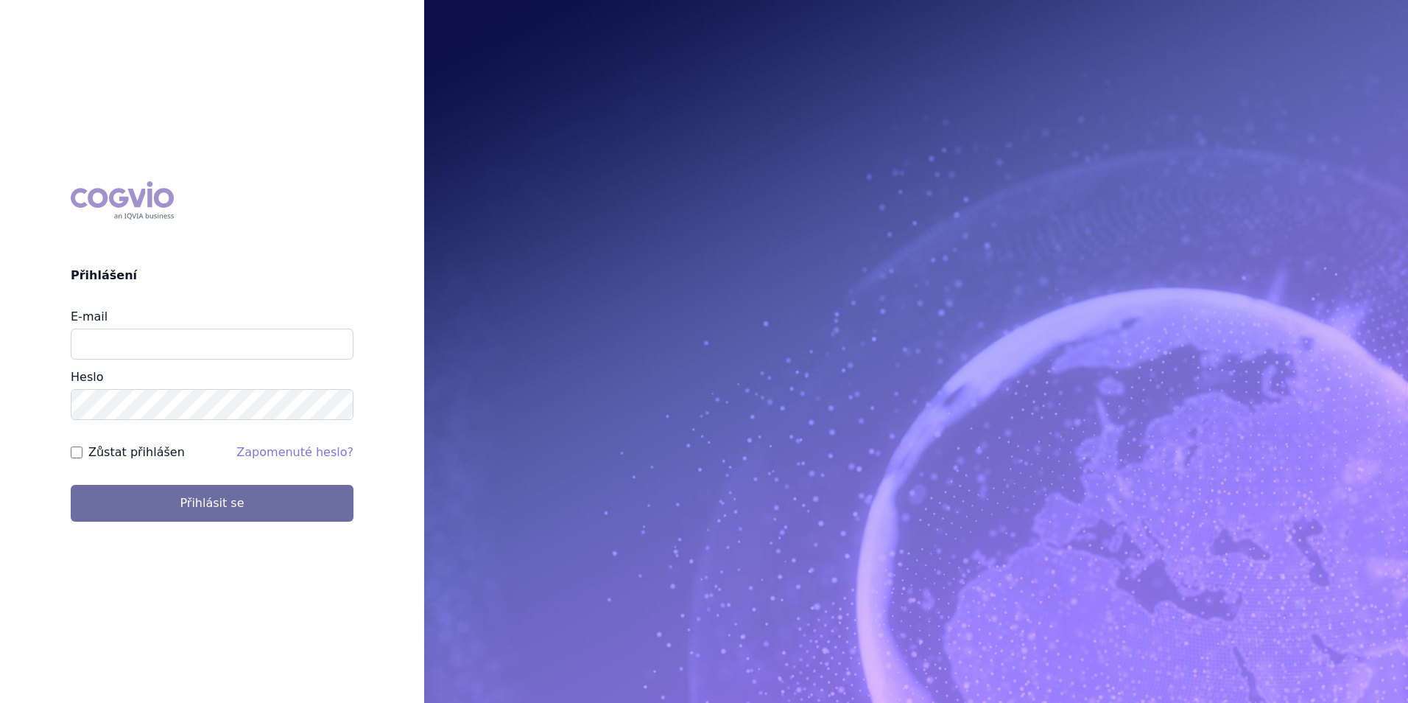  Describe the element at coordinates (122, 200) in the screenshot. I see `div: COGVIO` at that location.